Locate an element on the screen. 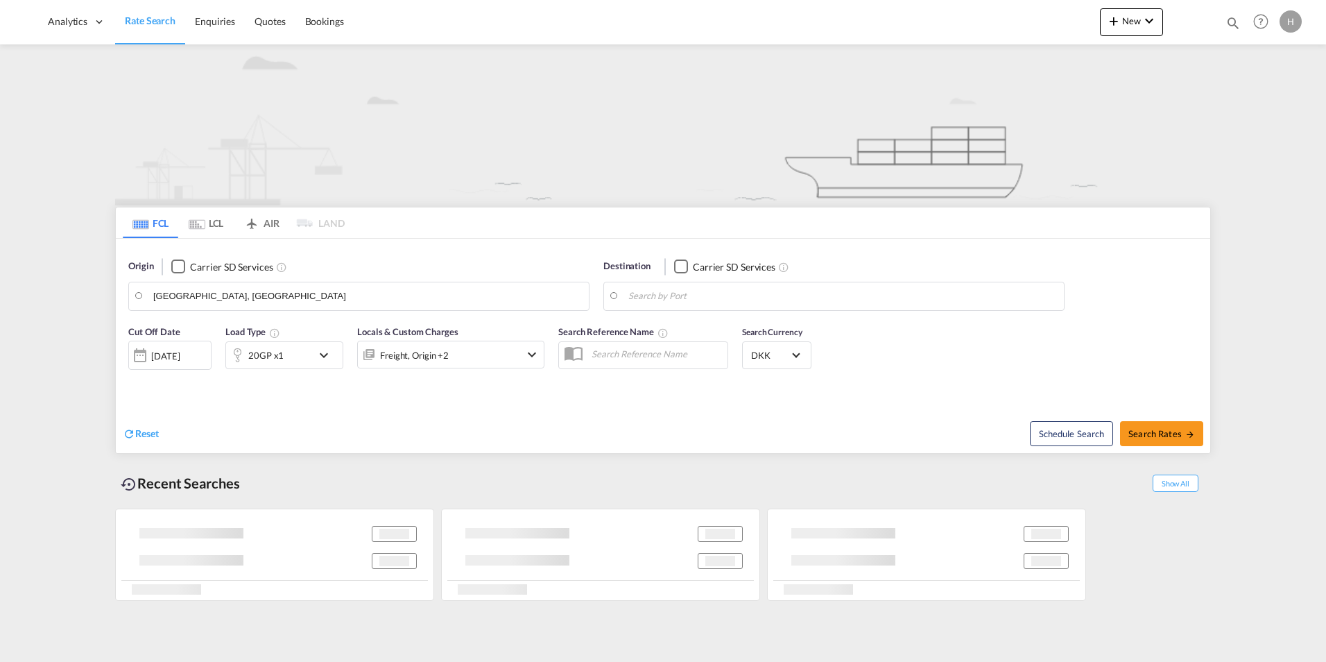 The width and height of the screenshot is (1326, 662). md-tab-item: FCL is located at coordinates (150, 223).